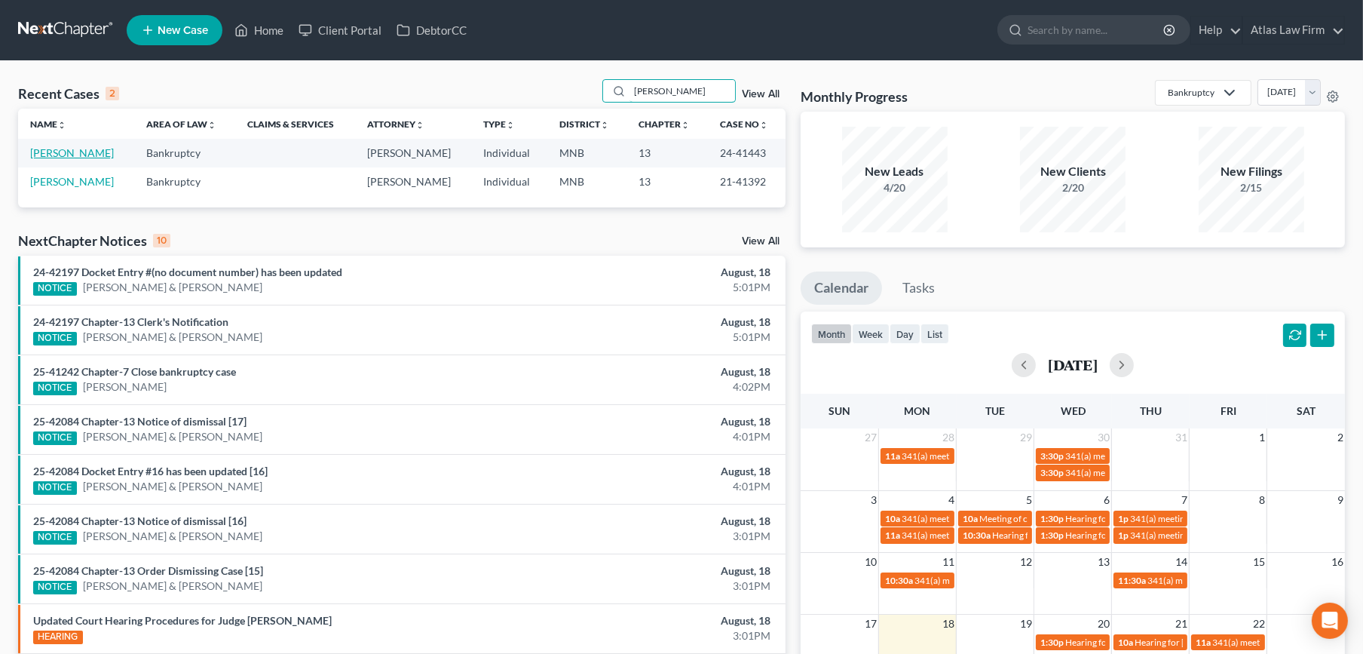 The width and height of the screenshot is (1363, 654). Describe the element at coordinates (48, 124) in the screenshot. I see `a: Nameunfold_more` at that location.